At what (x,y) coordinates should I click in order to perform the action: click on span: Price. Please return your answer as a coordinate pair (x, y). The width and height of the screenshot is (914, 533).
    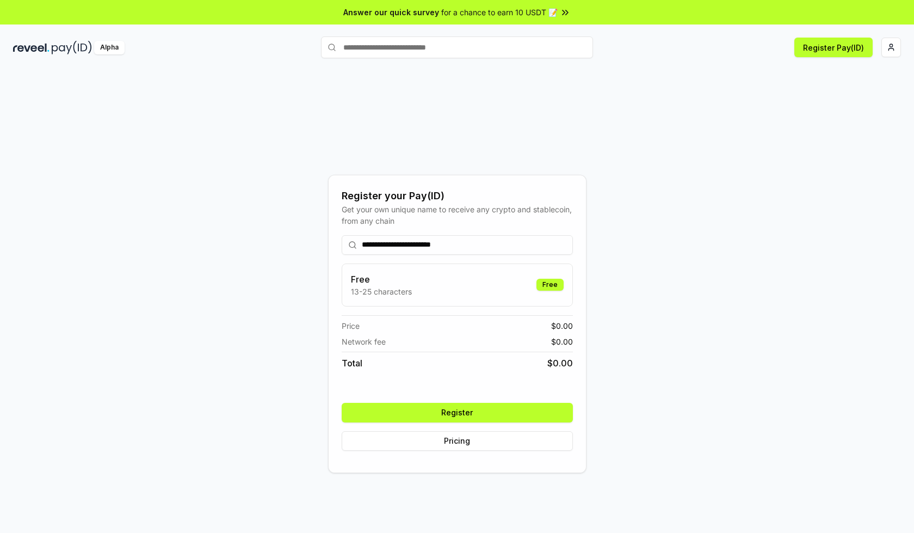
    Looking at the image, I should click on (350, 325).